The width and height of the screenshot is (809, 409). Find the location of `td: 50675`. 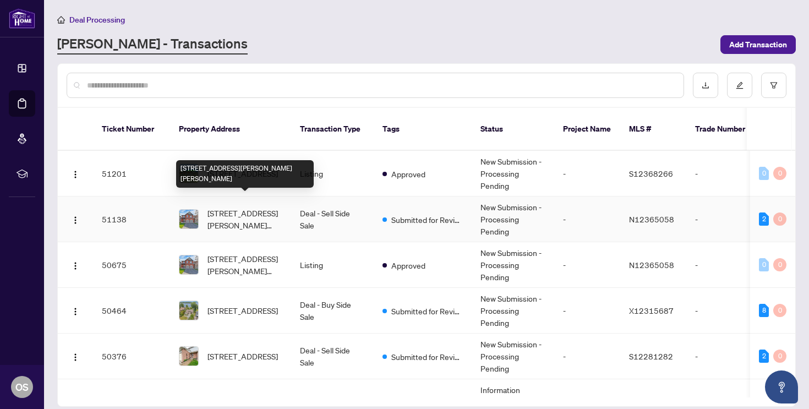

td: 50675 is located at coordinates (132, 265).